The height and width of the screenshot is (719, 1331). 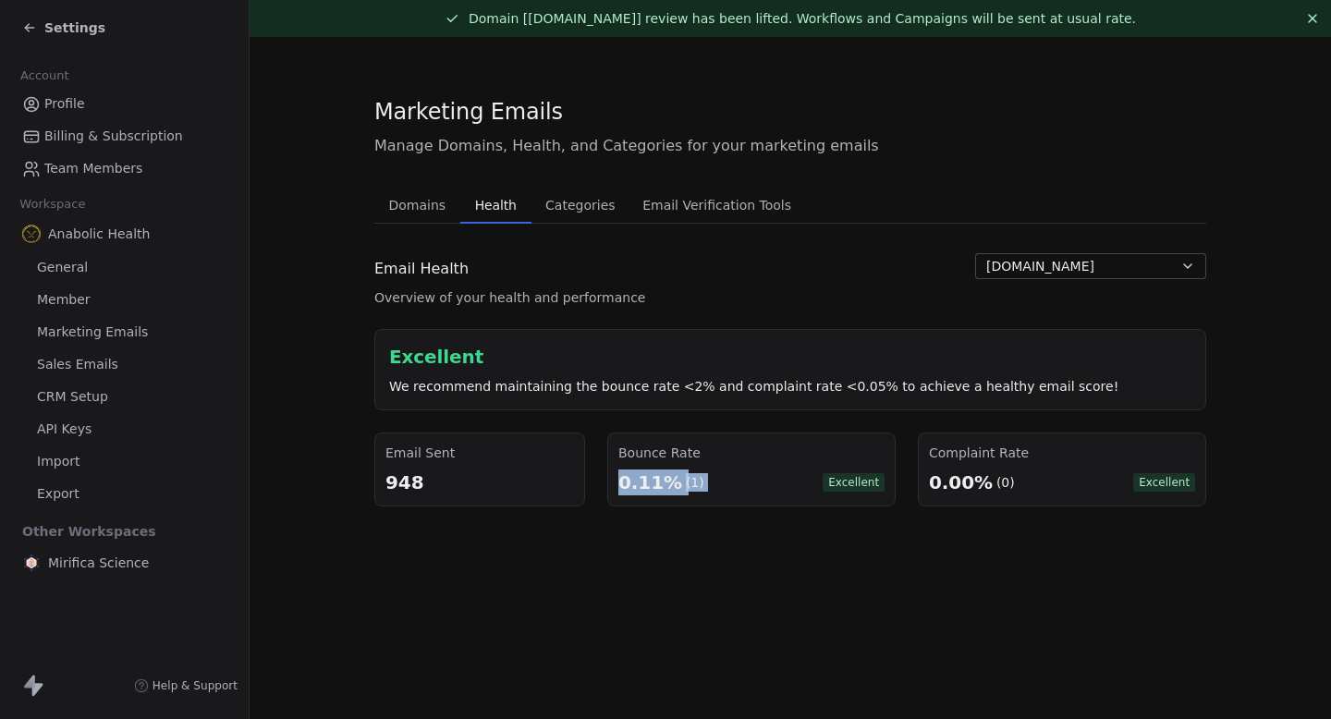 I want to click on span: Account, so click(x=44, y=76).